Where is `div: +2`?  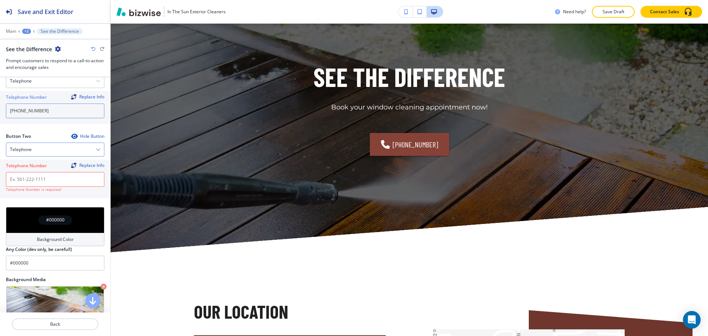 div: +2 is located at coordinates (27, 31).